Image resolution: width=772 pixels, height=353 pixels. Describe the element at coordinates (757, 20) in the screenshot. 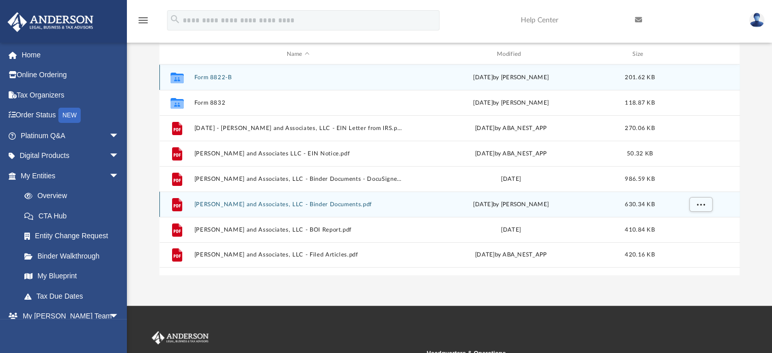

I see `img: User Pic` at that location.